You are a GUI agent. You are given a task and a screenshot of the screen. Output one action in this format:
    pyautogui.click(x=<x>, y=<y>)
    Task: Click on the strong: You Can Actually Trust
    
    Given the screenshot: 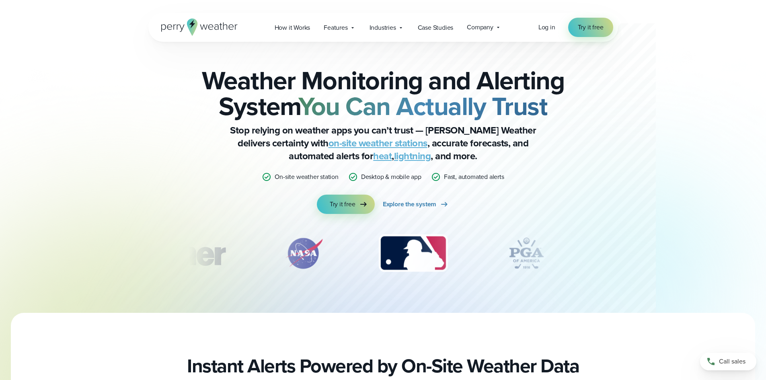 What is the action you would take?
    pyautogui.click(x=423, y=106)
    